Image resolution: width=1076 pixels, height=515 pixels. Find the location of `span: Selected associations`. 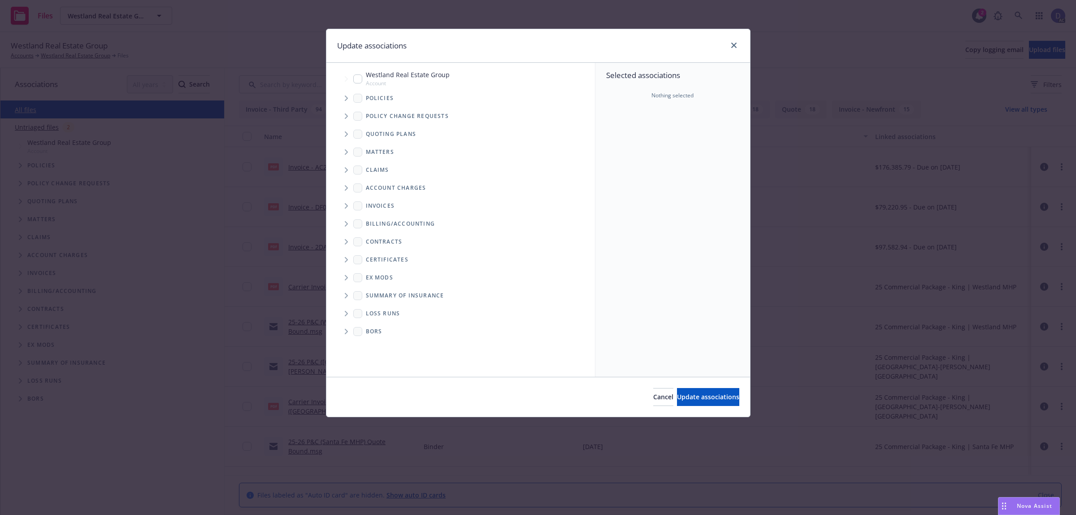

span: Selected associations is located at coordinates (672, 75).